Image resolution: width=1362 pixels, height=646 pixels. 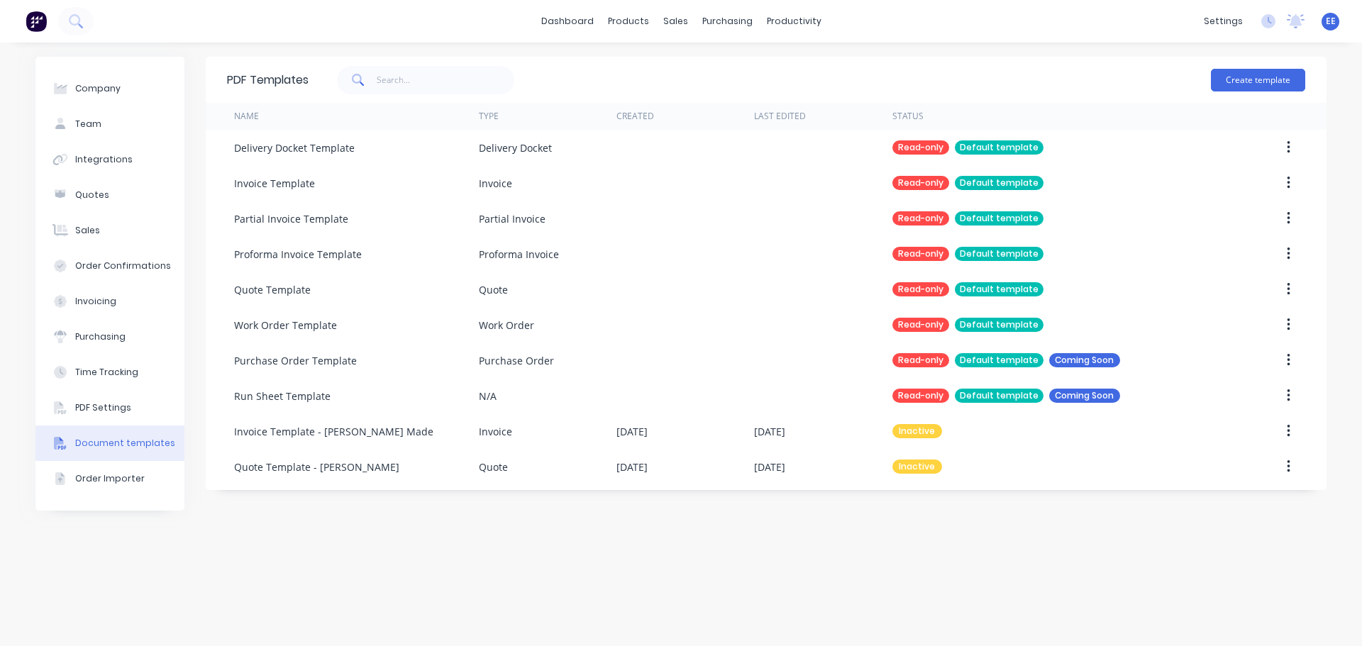 I want to click on div: productivity, so click(x=794, y=21).